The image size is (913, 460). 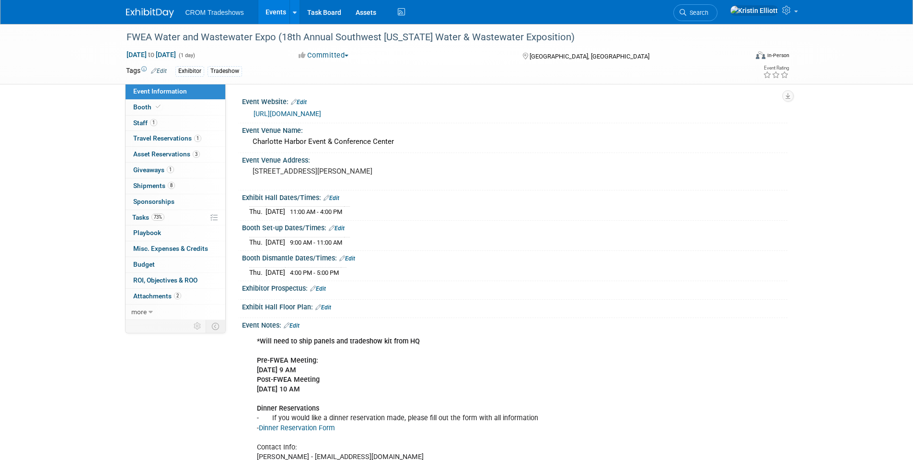 I want to click on div: Event Notes:, so click(x=515, y=324).